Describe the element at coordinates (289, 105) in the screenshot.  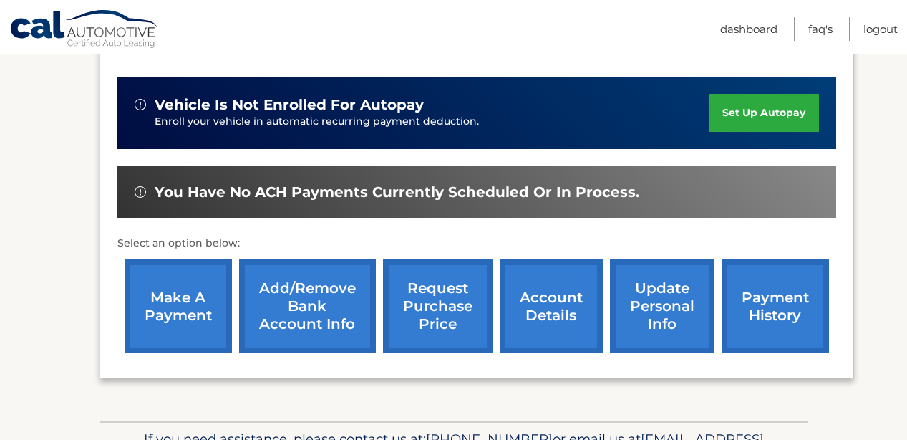
I see `span: vehicle is not enrolled for autopay` at that location.